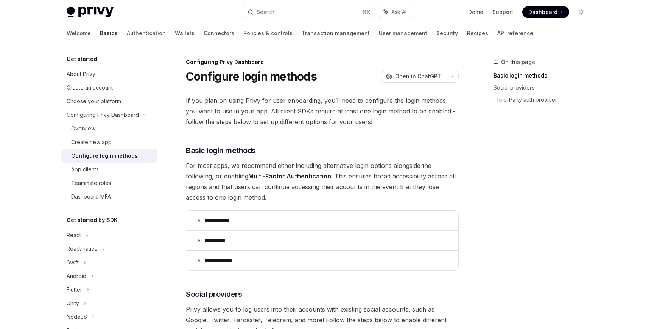 This screenshot has height=329, width=654. Describe the element at coordinates (518, 62) in the screenshot. I see `span: On this page` at that location.